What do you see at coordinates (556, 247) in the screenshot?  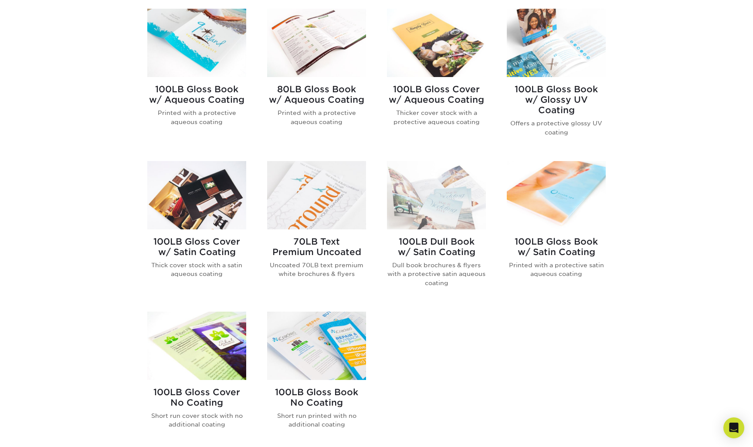 I see `h2: 100LB Gloss Book w/ Satin Coating` at bounding box center [556, 247].